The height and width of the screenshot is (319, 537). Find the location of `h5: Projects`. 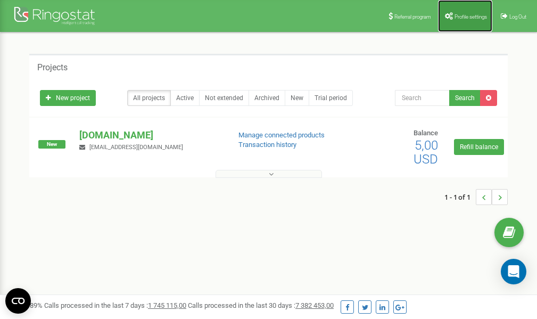

h5: Projects is located at coordinates (52, 68).